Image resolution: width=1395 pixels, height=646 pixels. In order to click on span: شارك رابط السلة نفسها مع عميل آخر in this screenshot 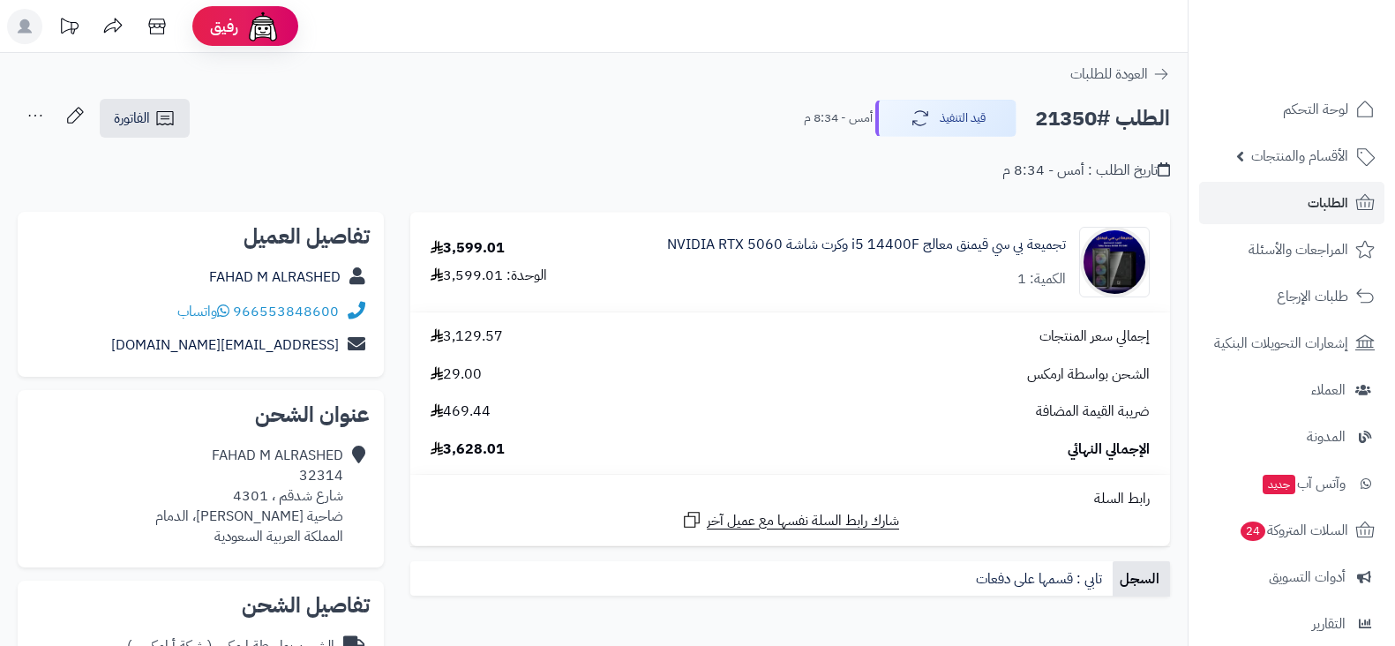, I will do `click(803, 520)`.